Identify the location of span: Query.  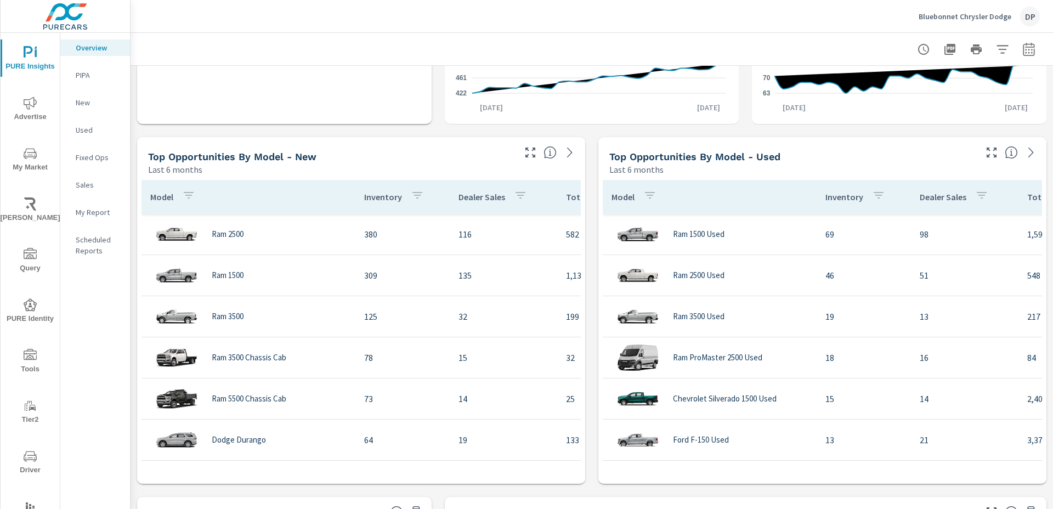
(30, 261).